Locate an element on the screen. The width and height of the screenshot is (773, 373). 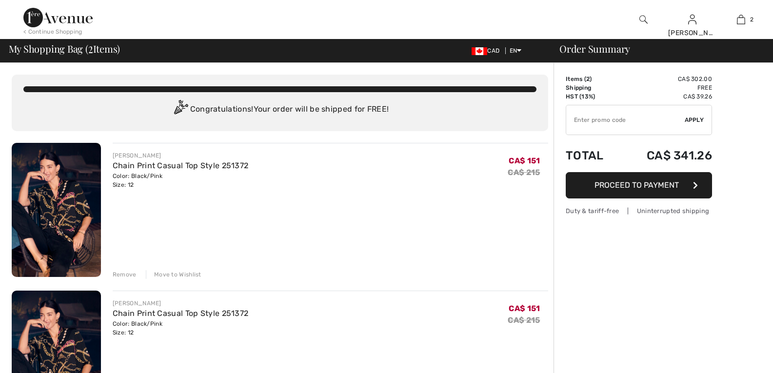
img: My Info is located at coordinates (692, 20).